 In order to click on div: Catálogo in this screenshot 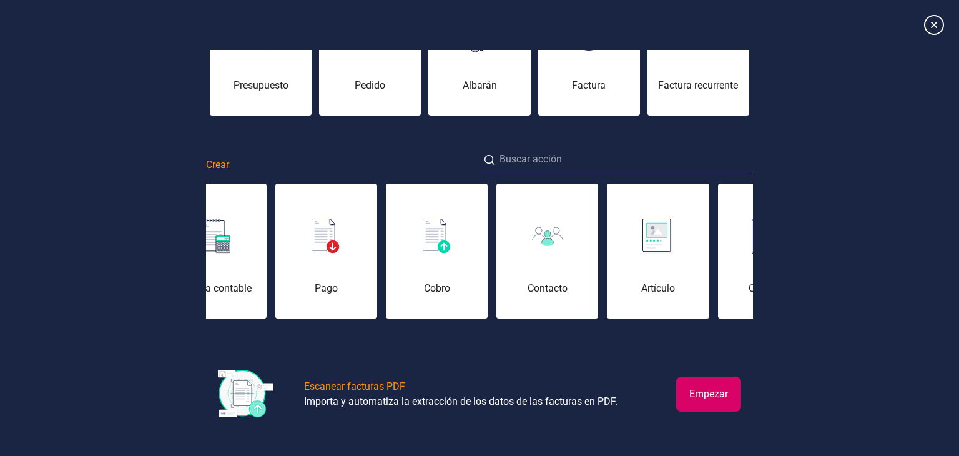, I will do `click(769, 289)`.